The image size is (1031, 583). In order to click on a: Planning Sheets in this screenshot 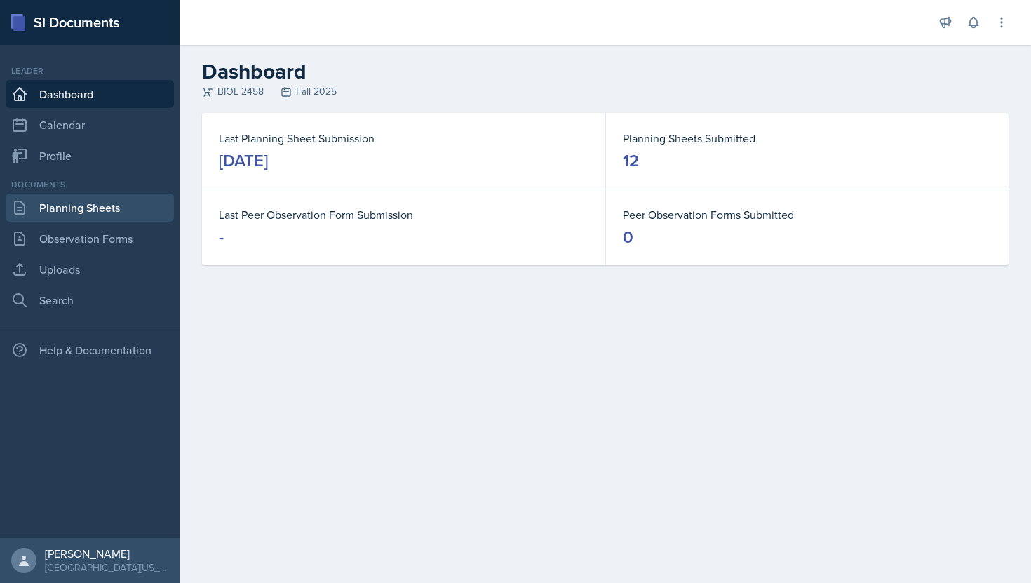, I will do `click(90, 208)`.